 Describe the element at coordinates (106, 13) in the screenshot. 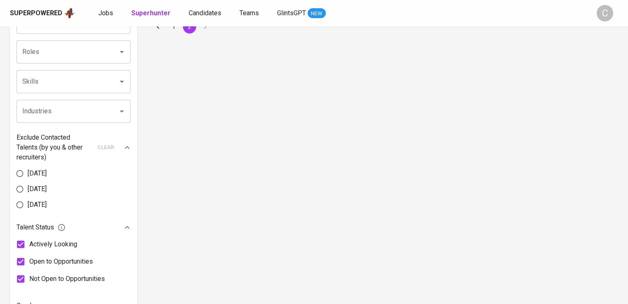

I see `span: Jobs` at that location.